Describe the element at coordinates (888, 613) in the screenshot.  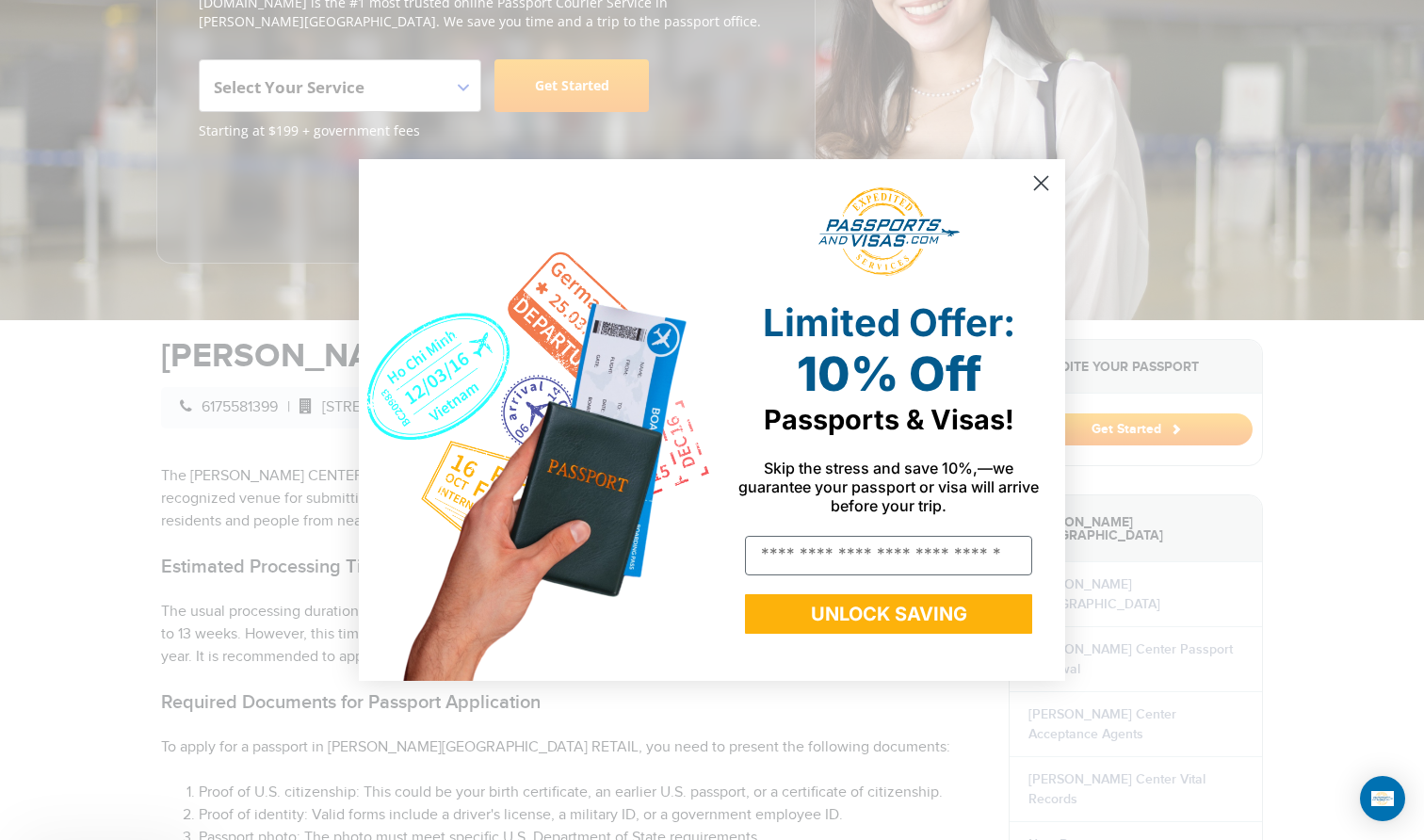
I see `button: UNLOCK SAVING` at that location.